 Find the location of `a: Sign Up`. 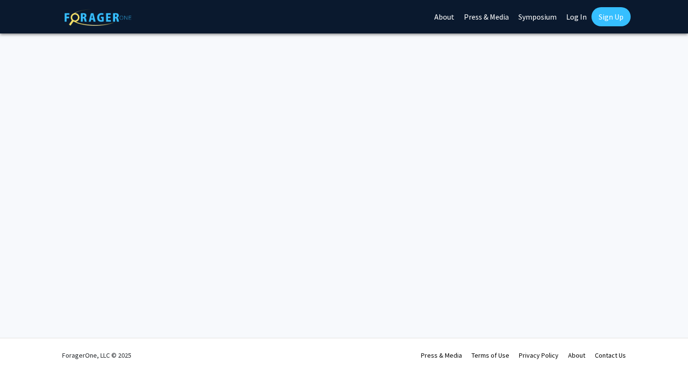

a: Sign Up is located at coordinates (611, 17).